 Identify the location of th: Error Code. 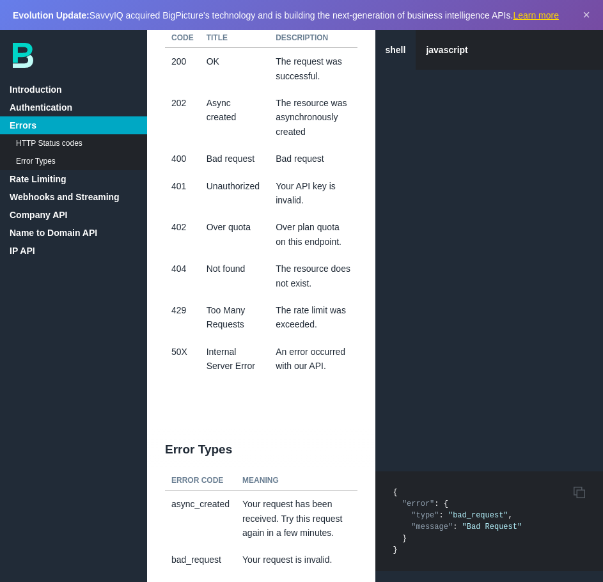
(200, 481).